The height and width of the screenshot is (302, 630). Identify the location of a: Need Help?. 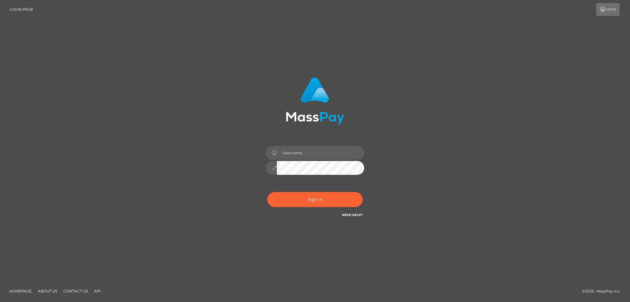
(352, 215).